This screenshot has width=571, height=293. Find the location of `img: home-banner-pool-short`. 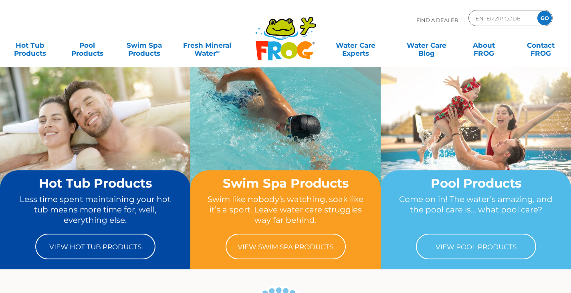

img: home-banner-pool-short is located at coordinates (475, 138).